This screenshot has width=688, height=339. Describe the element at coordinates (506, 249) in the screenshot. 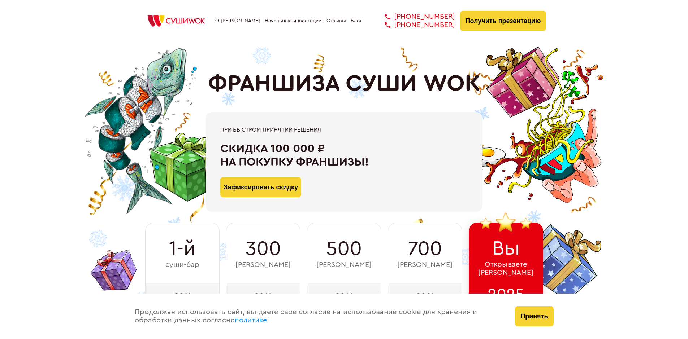

I see `span: Вы` at that location.